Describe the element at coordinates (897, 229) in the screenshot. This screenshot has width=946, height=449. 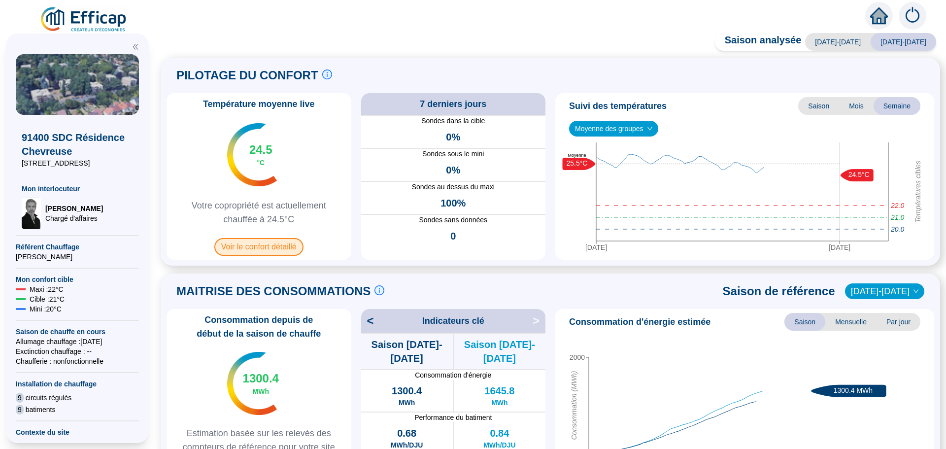
I see `tspan: 20.0` at that location.